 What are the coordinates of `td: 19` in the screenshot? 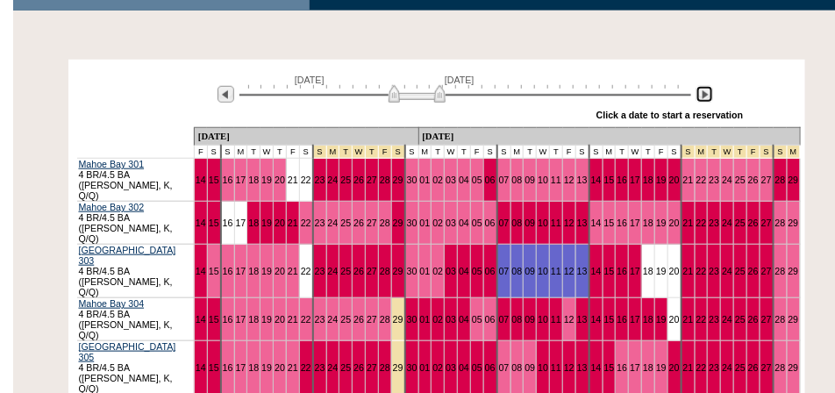 It's located at (662, 271).